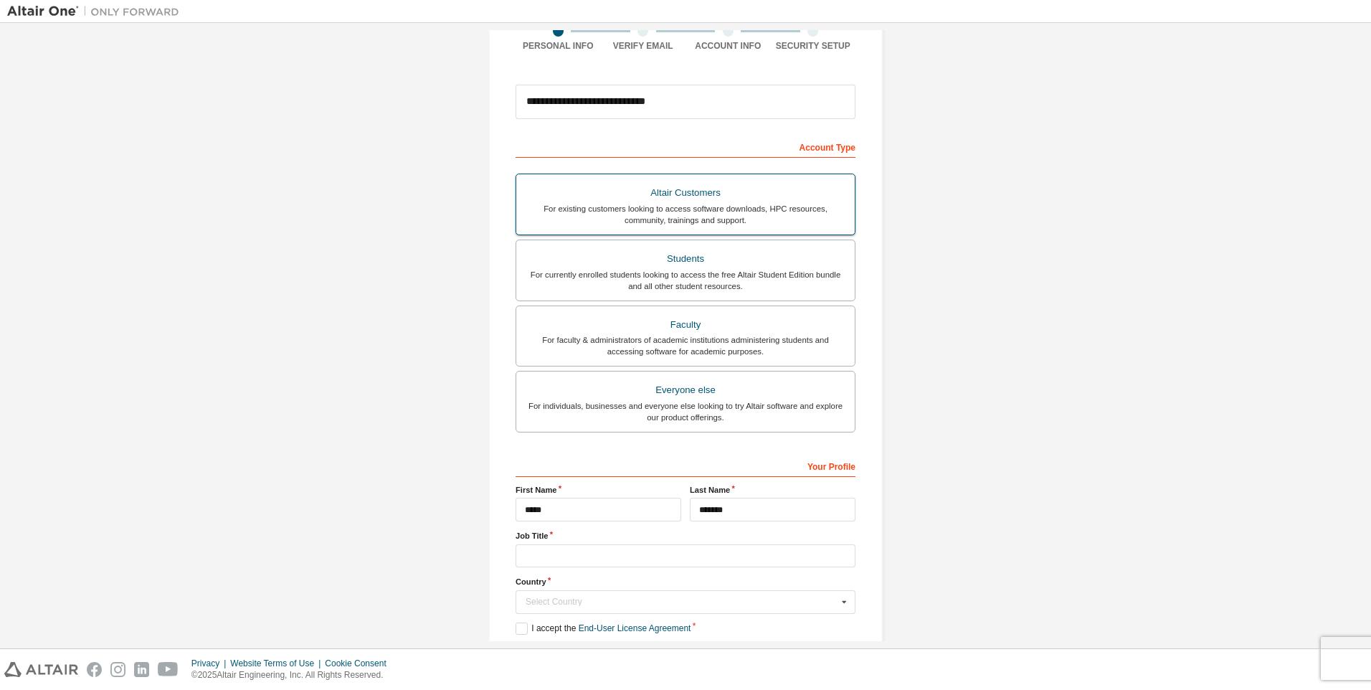 This screenshot has height=690, width=1371. Describe the element at coordinates (685, 193) in the screenshot. I see `div: Altair Customers` at that location.